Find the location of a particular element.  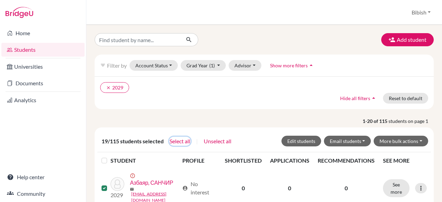

span: error_outline is located at coordinates (133, 176).